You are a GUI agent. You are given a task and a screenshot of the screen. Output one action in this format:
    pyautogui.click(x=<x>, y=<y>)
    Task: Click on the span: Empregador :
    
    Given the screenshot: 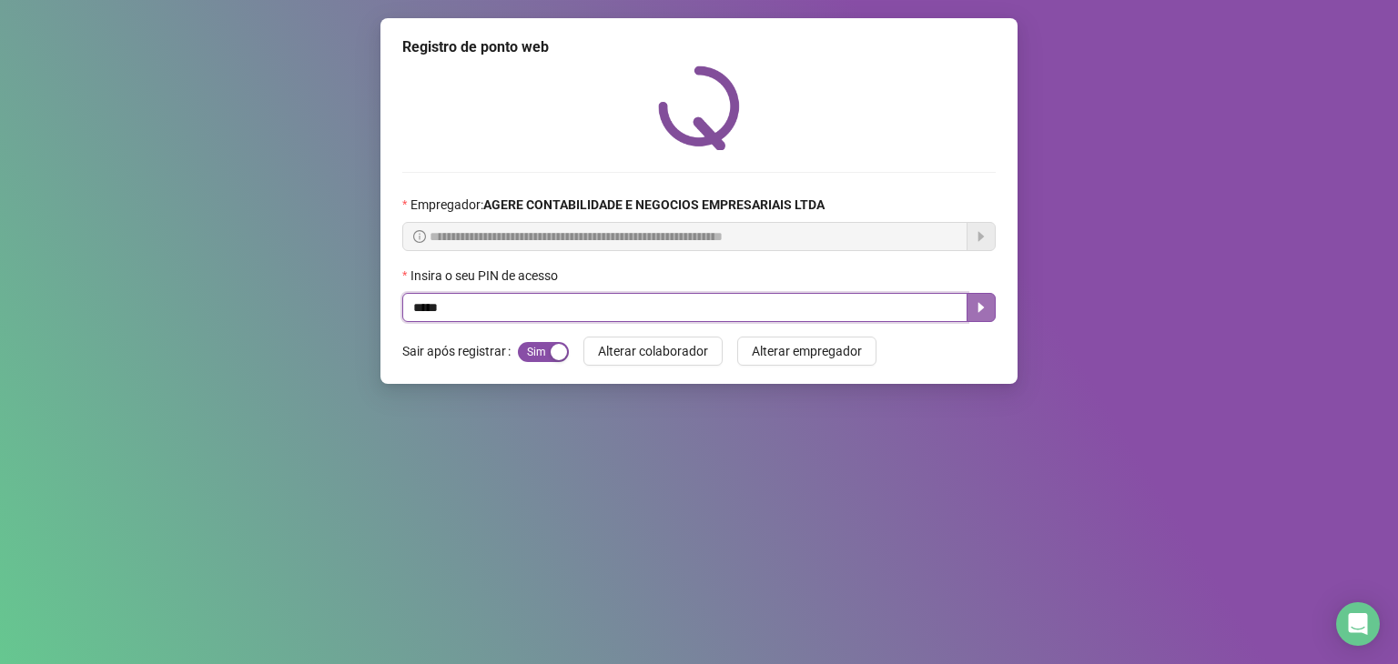 What is the action you would take?
    pyautogui.click(x=617, y=205)
    